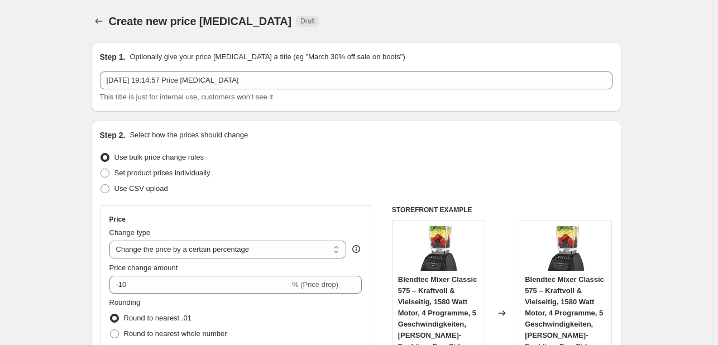 This screenshot has width=718, height=345. Describe the element at coordinates (125, 302) in the screenshot. I see `span: Rounding` at that location.